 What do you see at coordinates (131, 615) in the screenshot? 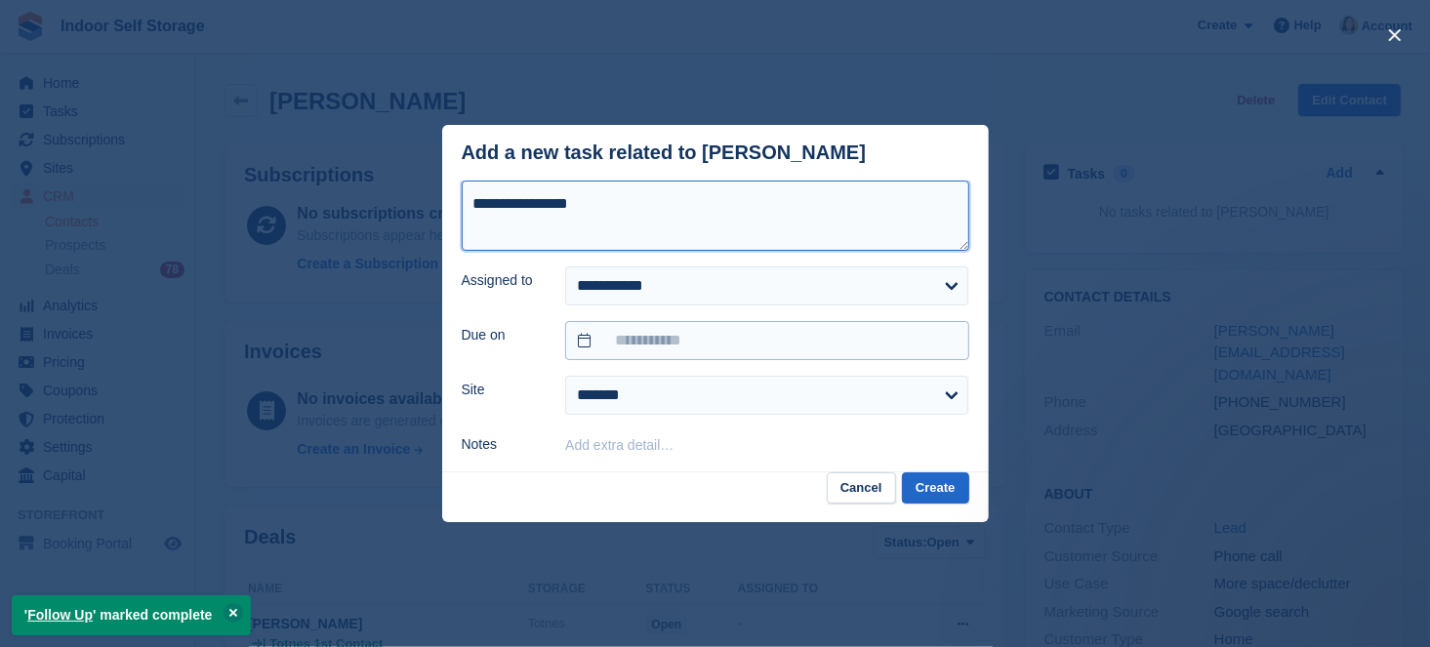
I see `p: ' ' marked complete` at bounding box center [131, 615].